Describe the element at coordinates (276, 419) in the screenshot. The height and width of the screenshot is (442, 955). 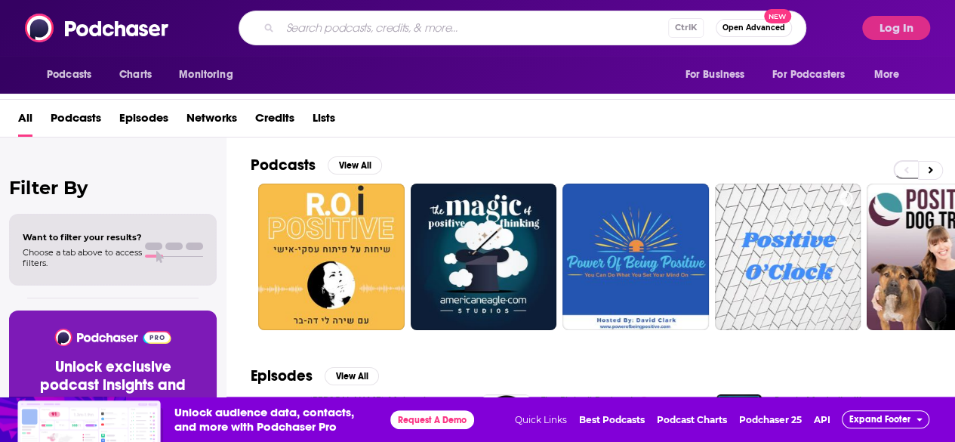
I see `span: Unlock audience data, contacts, and more with Podchaser Pro` at that location.